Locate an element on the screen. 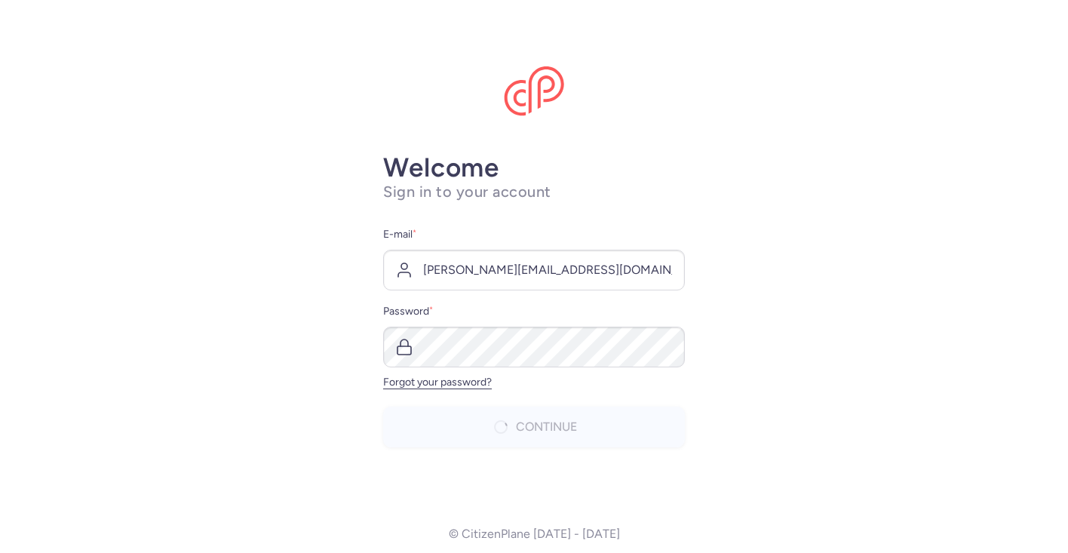 Image resolution: width=1068 pixels, height=553 pixels. a: Forgot your password? is located at coordinates (437, 382).